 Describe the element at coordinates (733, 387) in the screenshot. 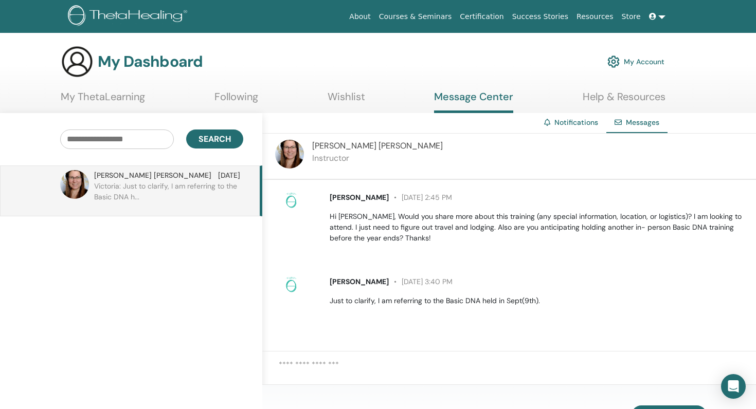

I see `div: Open Intercom Messenger` at that location.